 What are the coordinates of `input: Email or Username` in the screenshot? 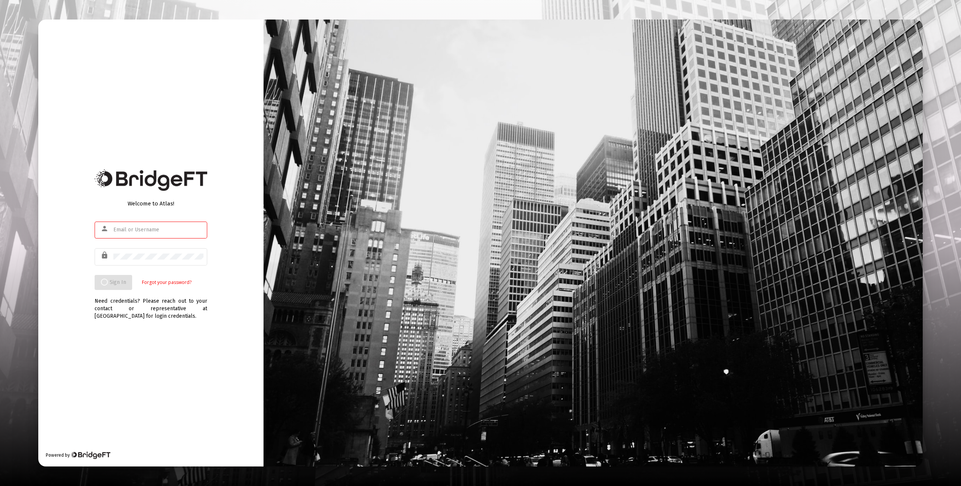 It's located at (158, 230).